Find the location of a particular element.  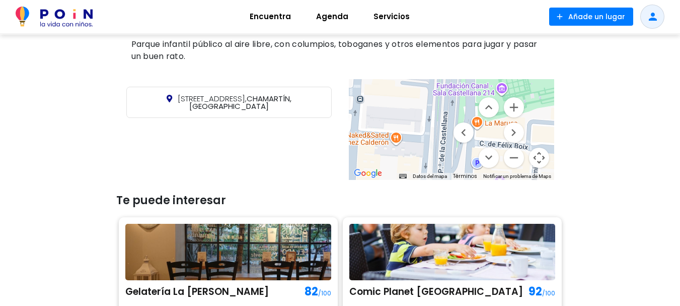

button: Mover arriba is located at coordinates (489, 107).